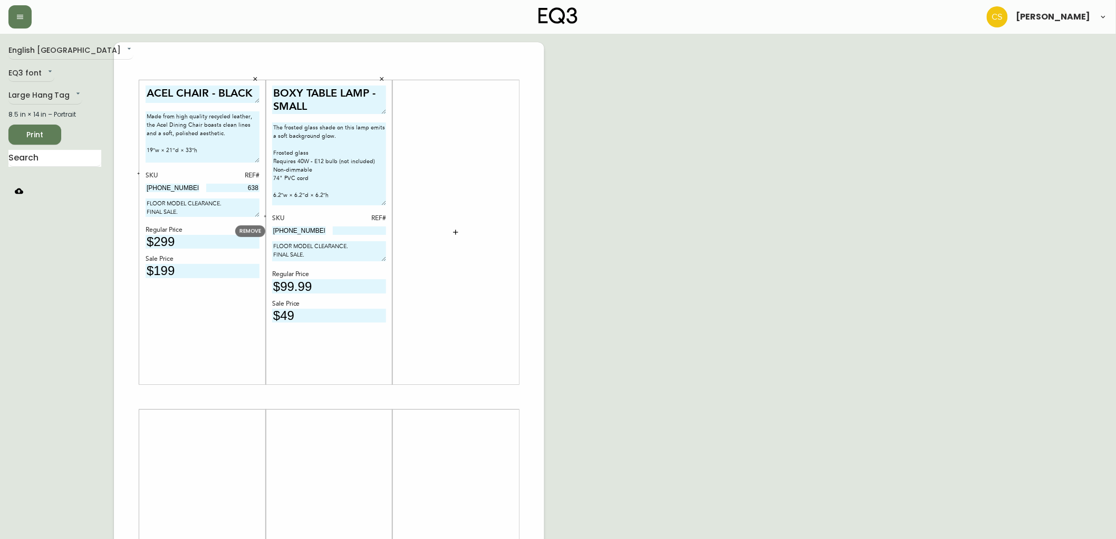  What do you see at coordinates (558, 16) in the screenshot?
I see `img: logo` at bounding box center [558, 16].